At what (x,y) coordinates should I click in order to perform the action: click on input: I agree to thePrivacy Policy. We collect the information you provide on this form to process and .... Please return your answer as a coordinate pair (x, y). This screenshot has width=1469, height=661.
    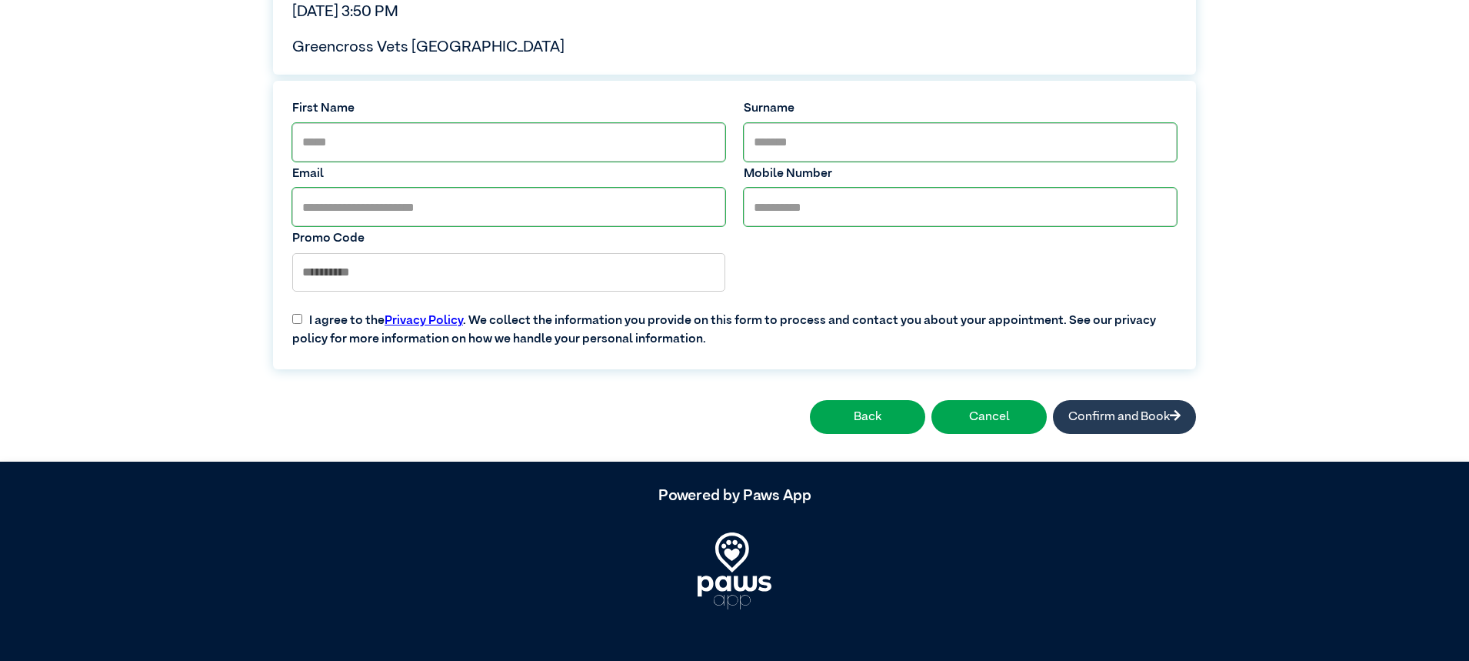
    Looking at the image, I should click on (297, 318).